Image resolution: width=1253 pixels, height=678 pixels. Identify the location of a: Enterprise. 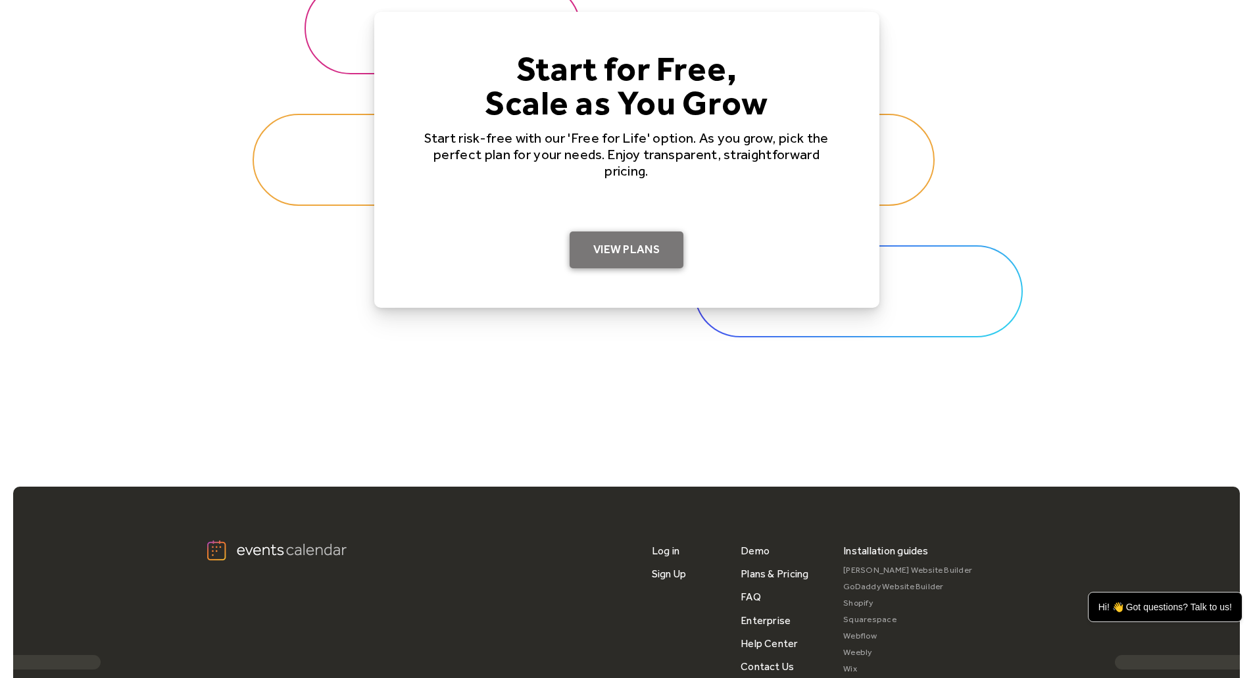
(765, 620).